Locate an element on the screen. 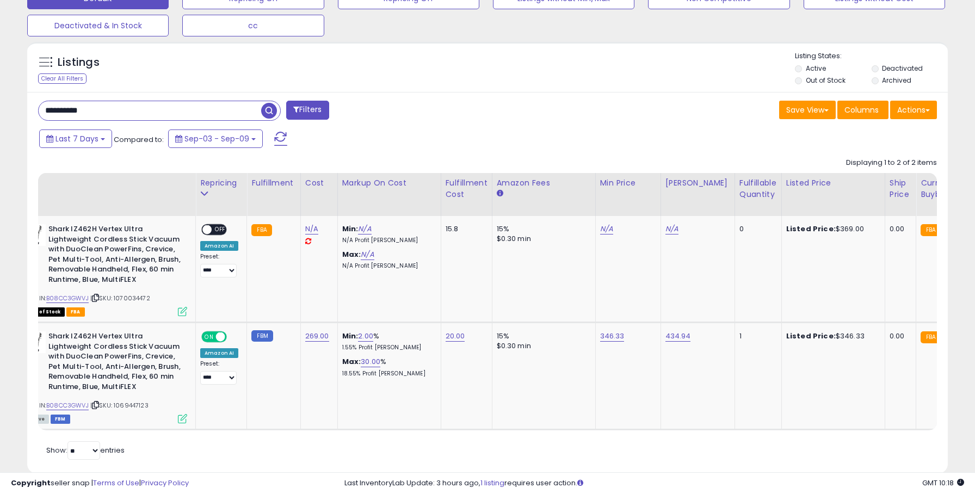  div: Fulfillment Cost is located at coordinates (466, 189).